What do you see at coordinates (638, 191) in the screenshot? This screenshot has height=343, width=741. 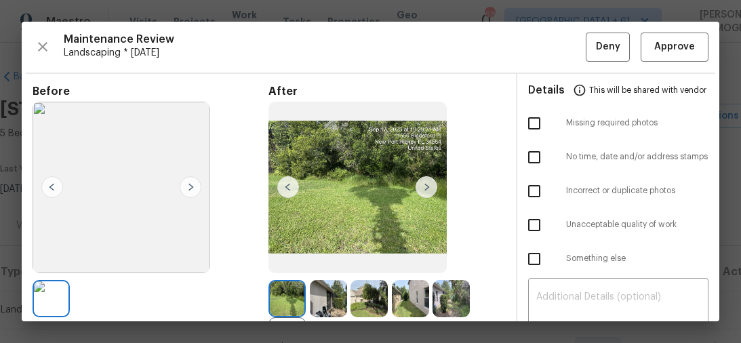 I see `span: Incorrect or duplicate photos` at bounding box center [638, 191].